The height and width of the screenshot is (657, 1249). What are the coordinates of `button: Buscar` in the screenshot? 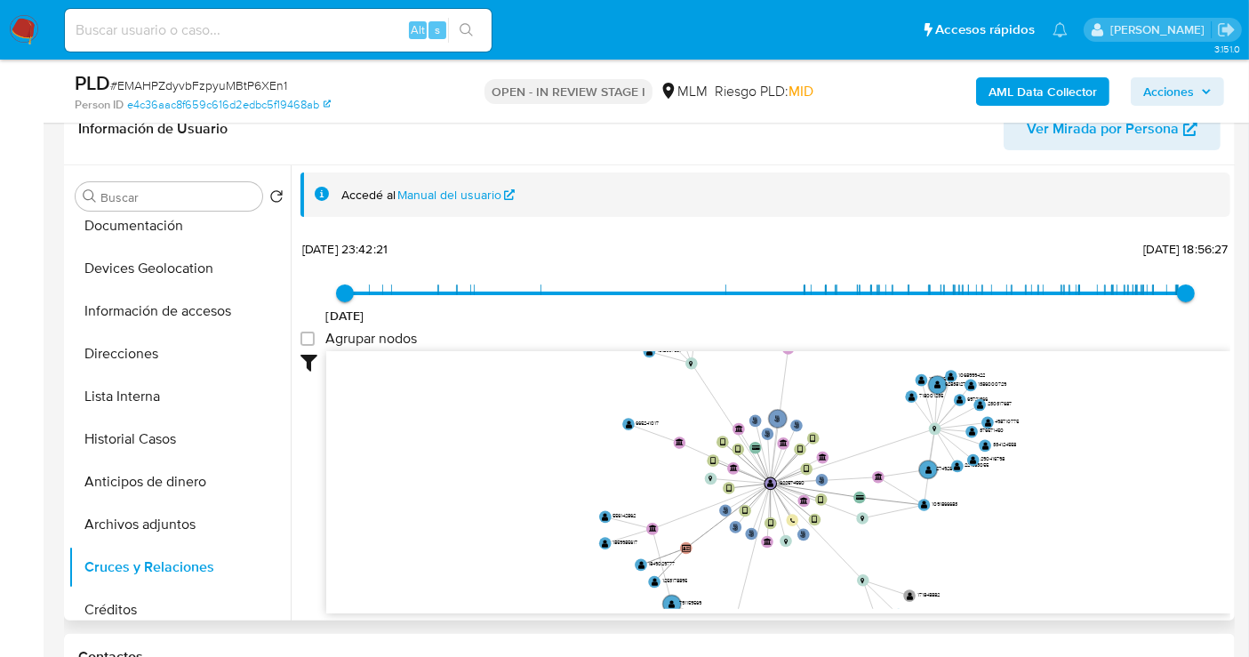 It's located at (90, 196).